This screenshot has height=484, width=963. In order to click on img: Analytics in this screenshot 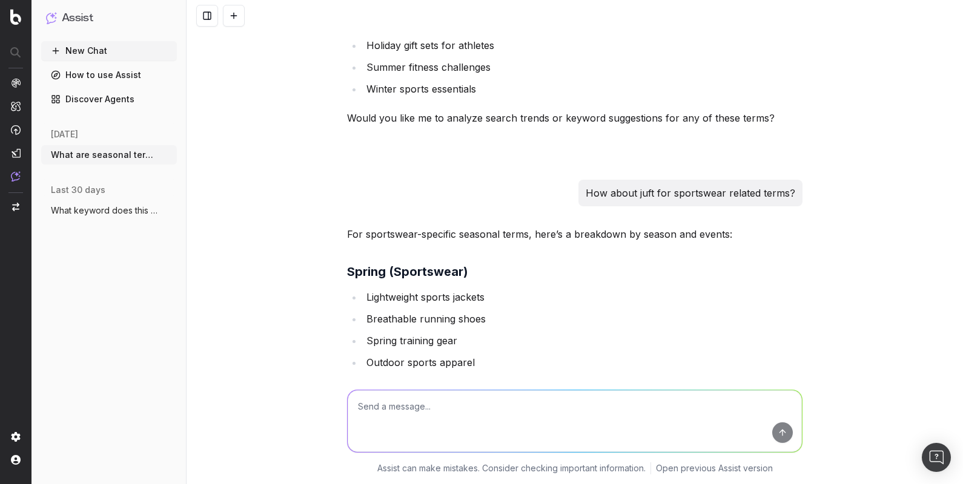, I will do `click(16, 83)`.